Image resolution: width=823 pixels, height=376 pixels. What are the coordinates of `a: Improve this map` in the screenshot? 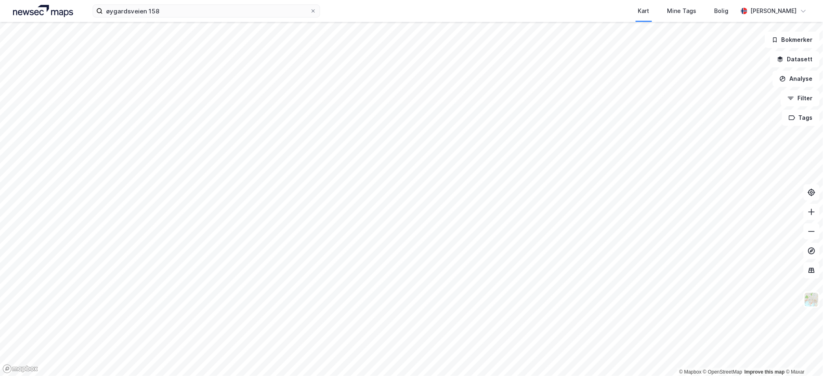 It's located at (764, 372).